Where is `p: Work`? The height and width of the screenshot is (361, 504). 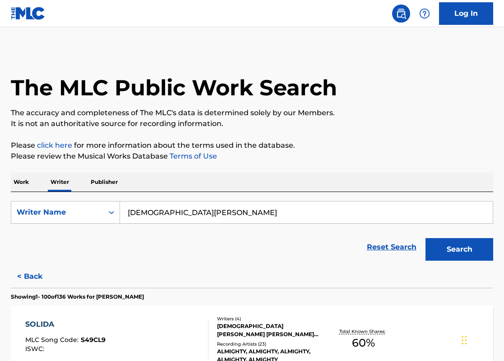 p: Work is located at coordinates (21, 182).